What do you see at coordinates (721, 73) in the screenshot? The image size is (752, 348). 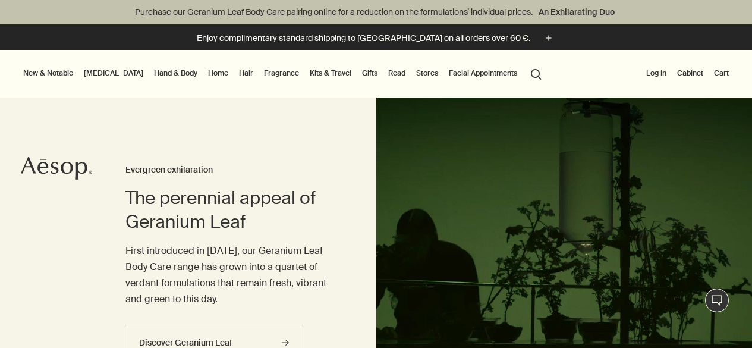 I see `button: Cart` at bounding box center [721, 73].